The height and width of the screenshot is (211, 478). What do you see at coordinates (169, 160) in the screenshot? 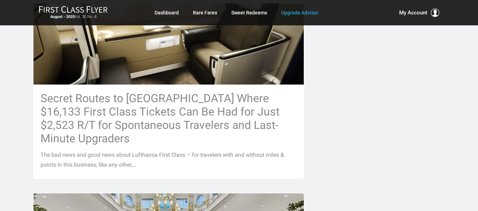
I see `p: The bad news and good news about Lufthansa First Class – for travelers with and without miles & p...` at bounding box center [169, 160].